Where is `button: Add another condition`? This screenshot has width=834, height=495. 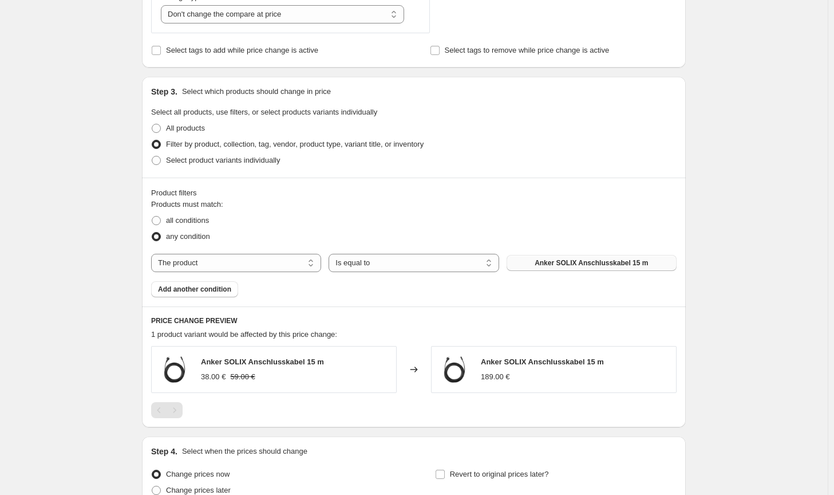 button: Add another condition is located at coordinates (195, 289).